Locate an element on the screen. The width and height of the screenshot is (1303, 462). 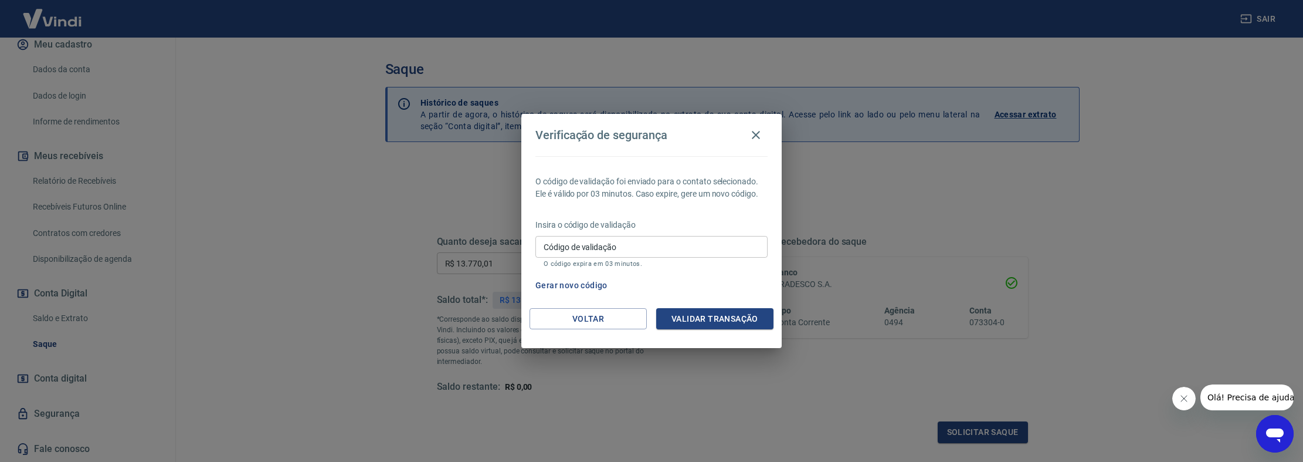
p: O código de validação foi enviado para o contato selecionado. Ele é válido por 03 minutos. Caso e... is located at coordinates (652, 188).